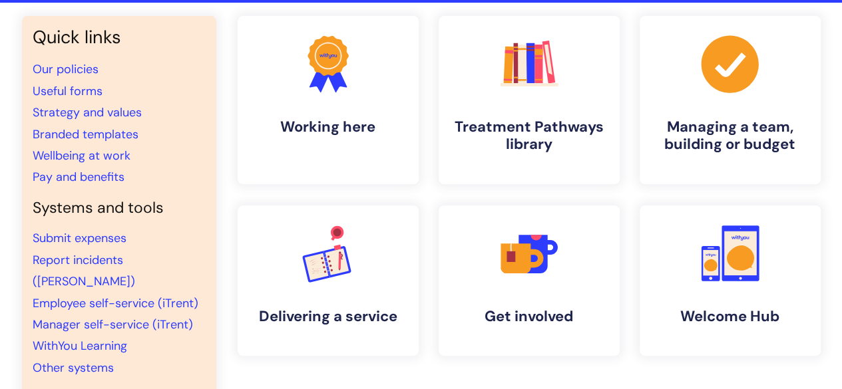 The width and height of the screenshot is (842, 389). I want to click on a: Other systems, so click(73, 368).